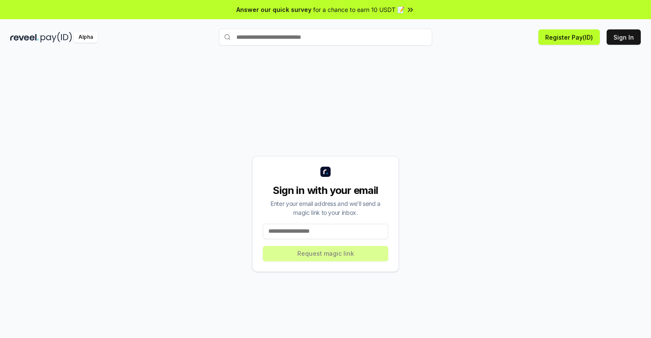 The height and width of the screenshot is (338, 651). What do you see at coordinates (274, 9) in the screenshot?
I see `span: Answer our quick survey` at bounding box center [274, 9].